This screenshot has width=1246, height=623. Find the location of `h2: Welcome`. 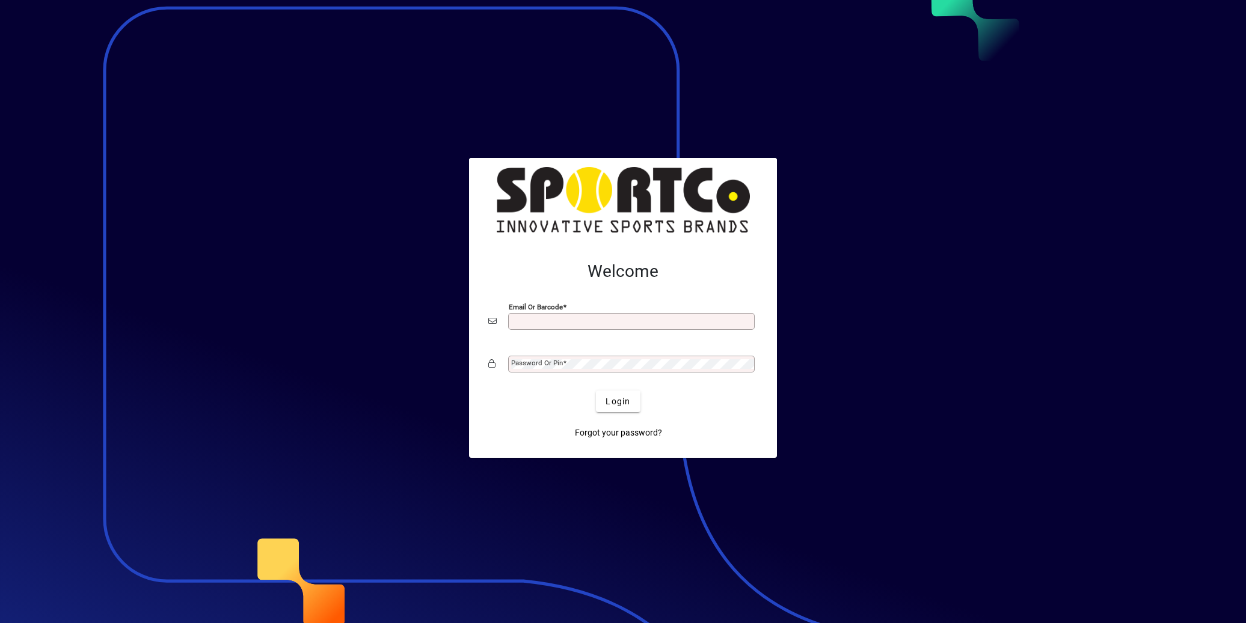

h2: Welcome is located at coordinates (623, 272).